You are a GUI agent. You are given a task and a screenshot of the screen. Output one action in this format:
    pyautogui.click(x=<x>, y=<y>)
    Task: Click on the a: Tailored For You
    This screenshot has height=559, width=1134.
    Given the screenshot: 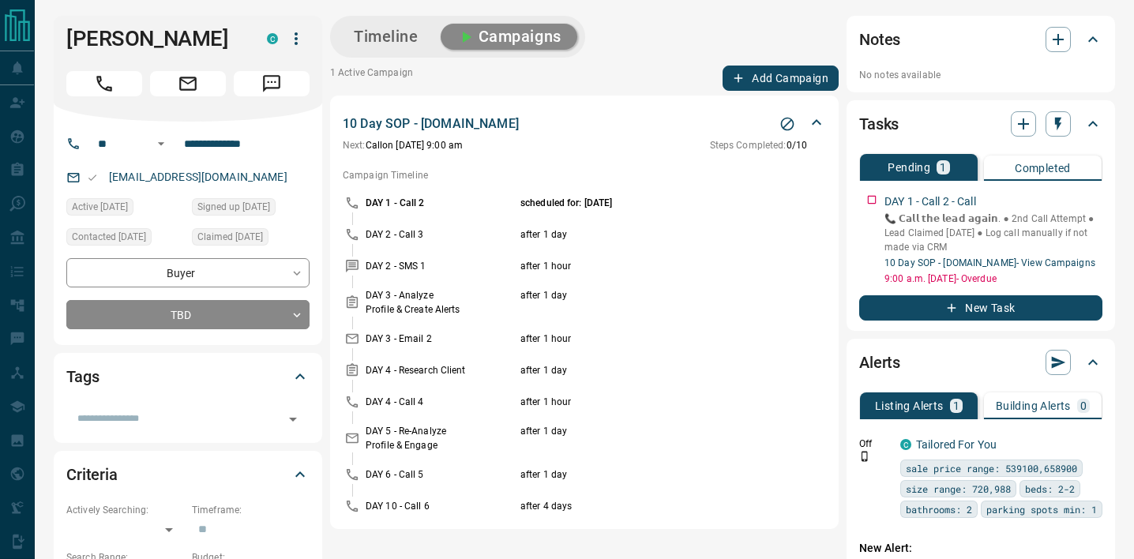 What is the action you would take?
    pyautogui.click(x=956, y=445)
    